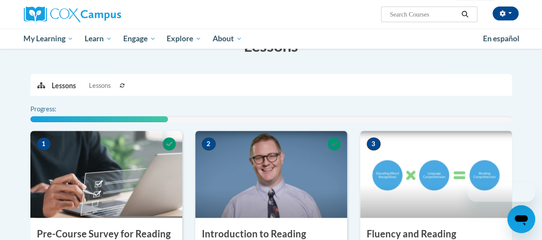 This screenshot has height=240, width=542. I want to click on a: Cox Campus, so click(102, 14).